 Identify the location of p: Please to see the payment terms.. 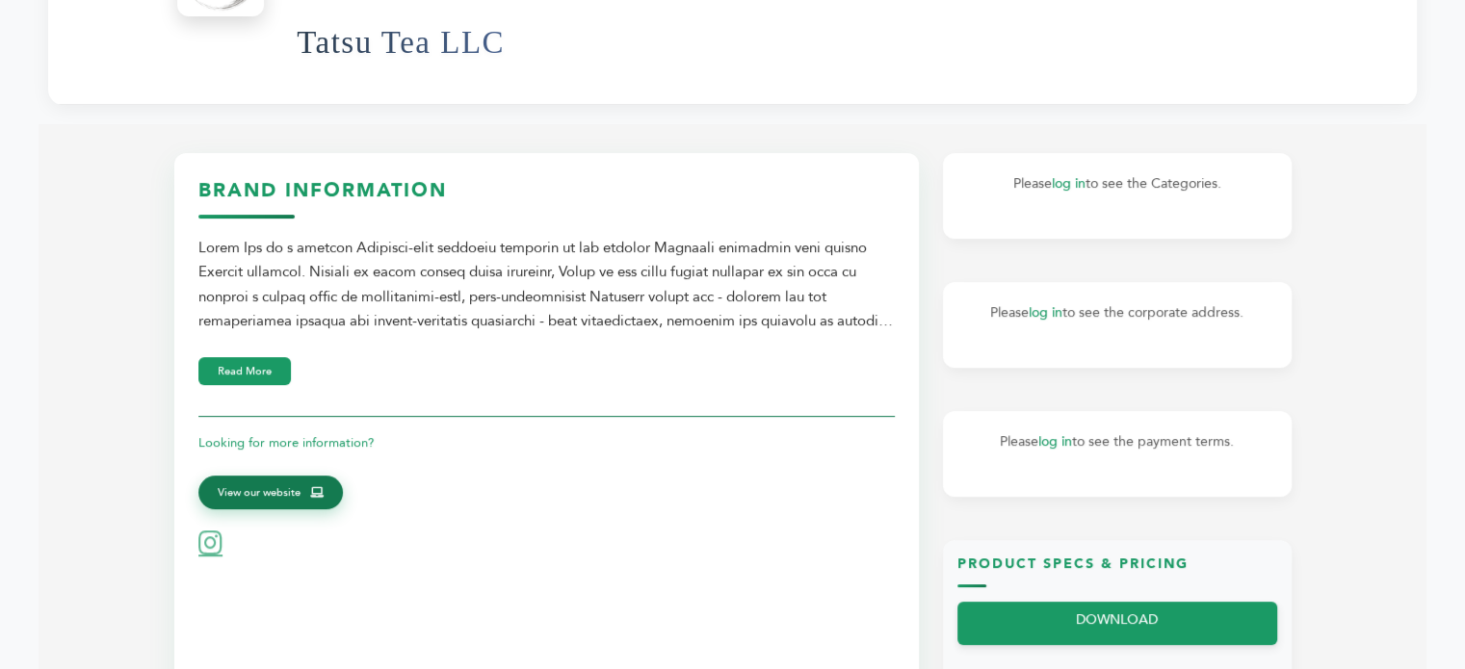
(1117, 442).